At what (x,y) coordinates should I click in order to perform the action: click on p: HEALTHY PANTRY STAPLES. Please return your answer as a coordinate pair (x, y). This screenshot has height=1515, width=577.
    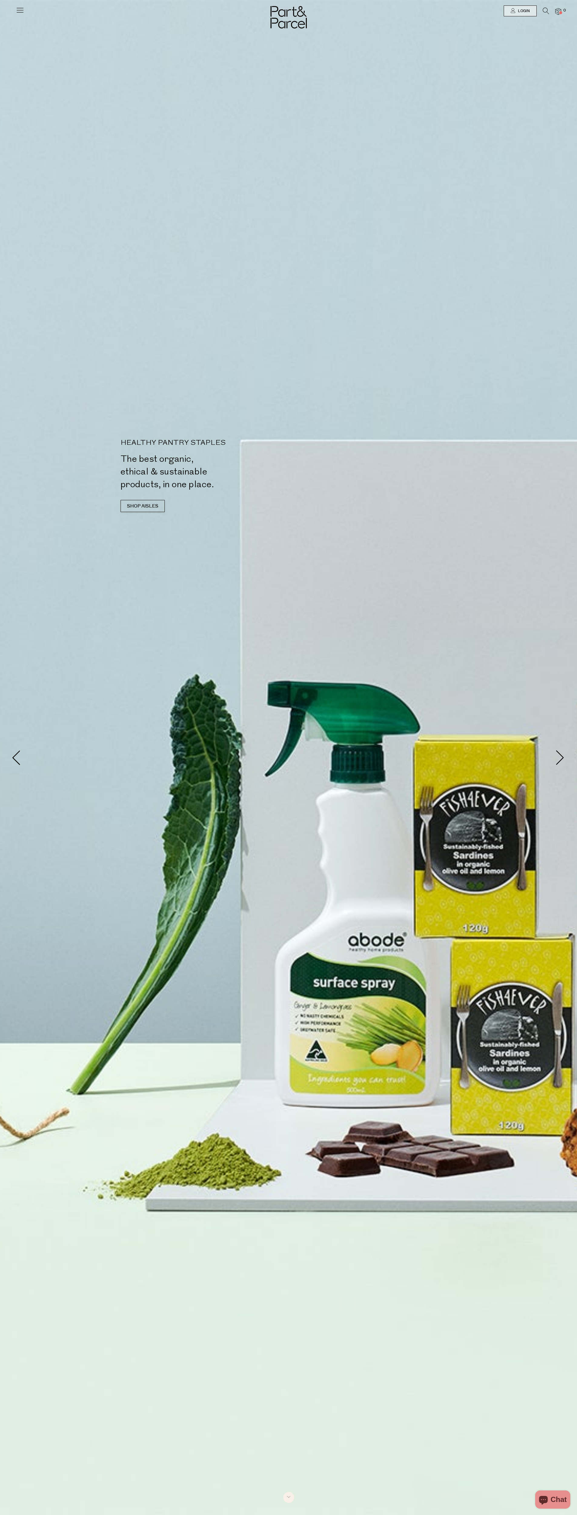
    Looking at the image, I should click on (206, 443).